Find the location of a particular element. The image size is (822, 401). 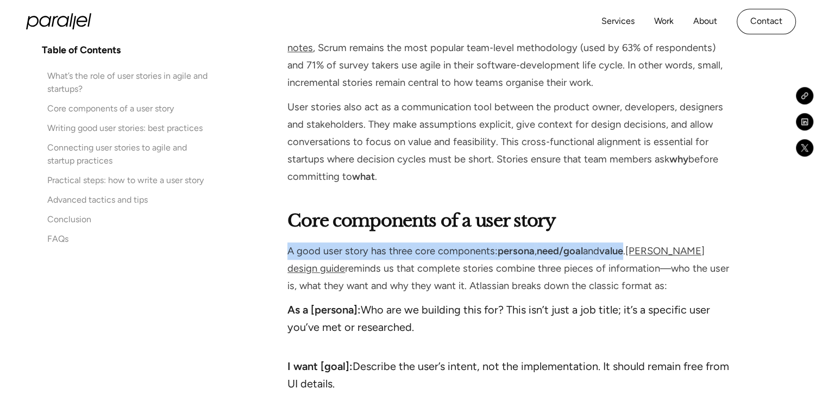

strong: value is located at coordinates (611, 251).